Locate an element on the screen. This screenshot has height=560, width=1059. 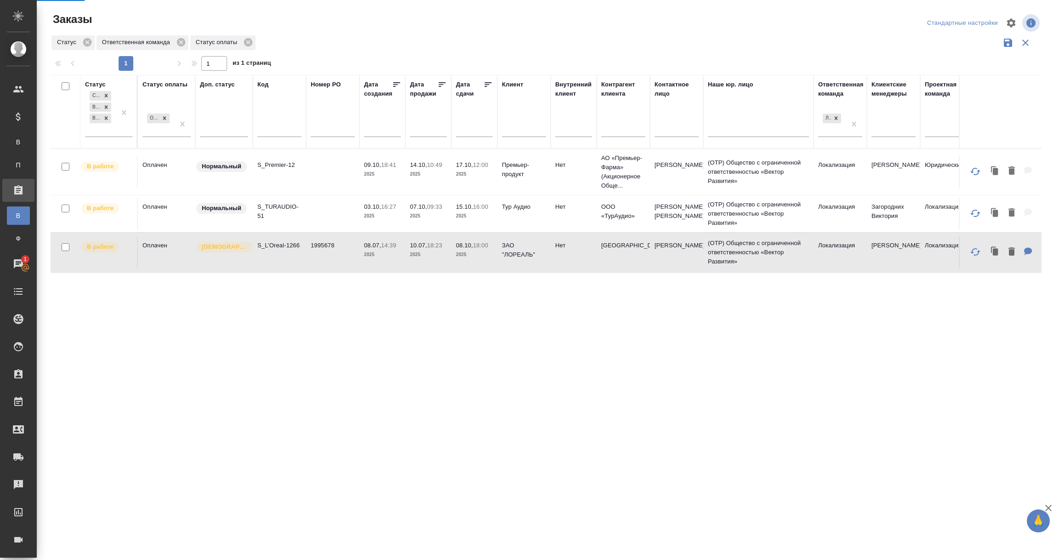
p: 18:23 is located at coordinates (434, 245).